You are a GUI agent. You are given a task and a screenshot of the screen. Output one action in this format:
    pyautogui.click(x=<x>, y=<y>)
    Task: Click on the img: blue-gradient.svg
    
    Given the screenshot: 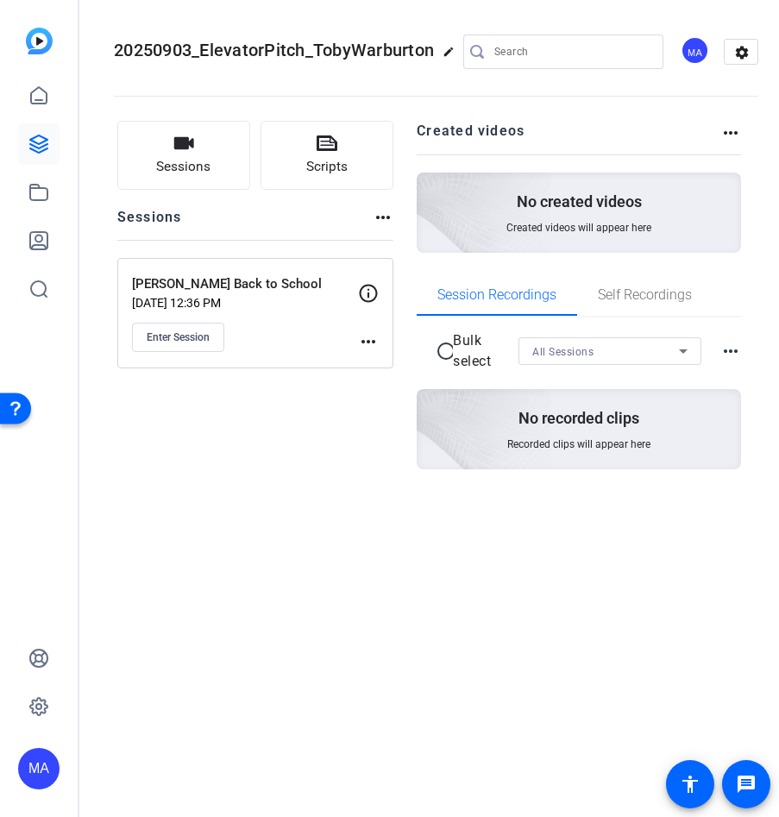 What is the action you would take?
    pyautogui.click(x=39, y=41)
    